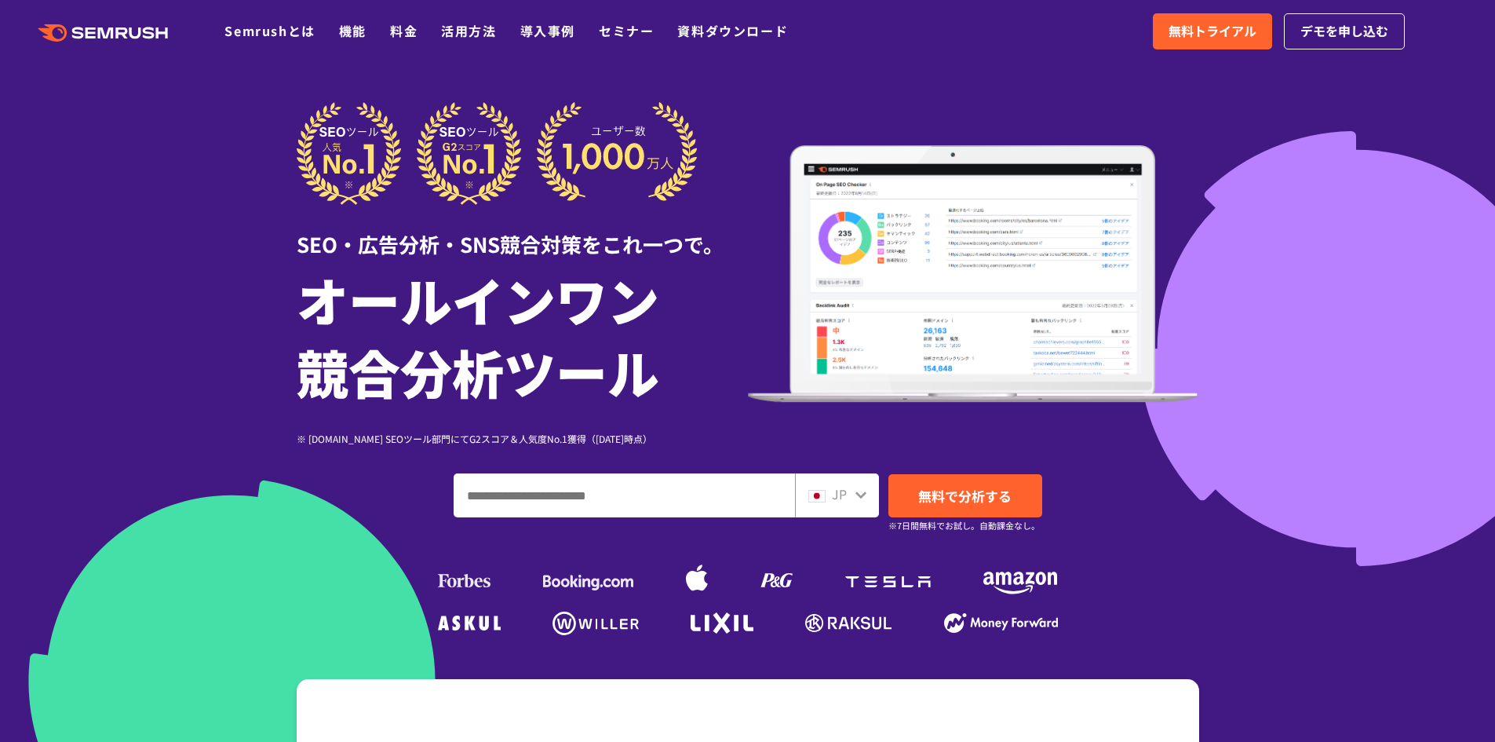 The image size is (1495, 742). What do you see at coordinates (469, 31) in the screenshot?
I see `a: 活用方法` at bounding box center [469, 31].